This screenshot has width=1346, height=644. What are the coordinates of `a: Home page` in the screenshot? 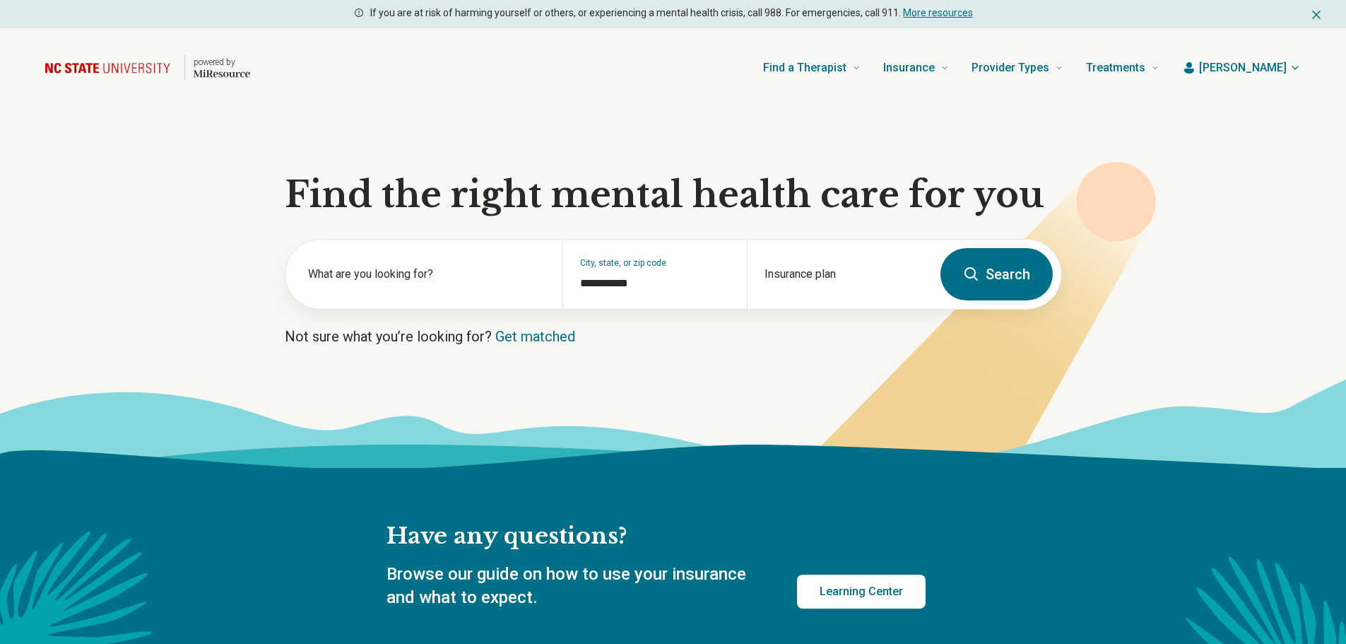 It's located at (148, 68).